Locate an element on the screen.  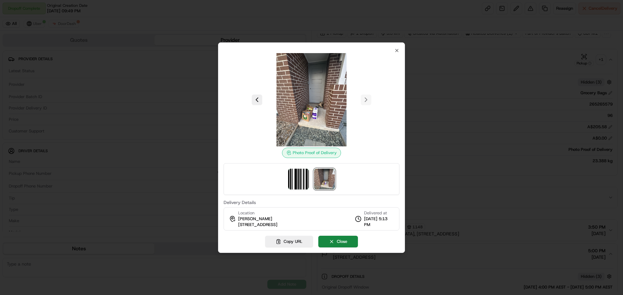
button: Close is located at coordinates (338, 242).